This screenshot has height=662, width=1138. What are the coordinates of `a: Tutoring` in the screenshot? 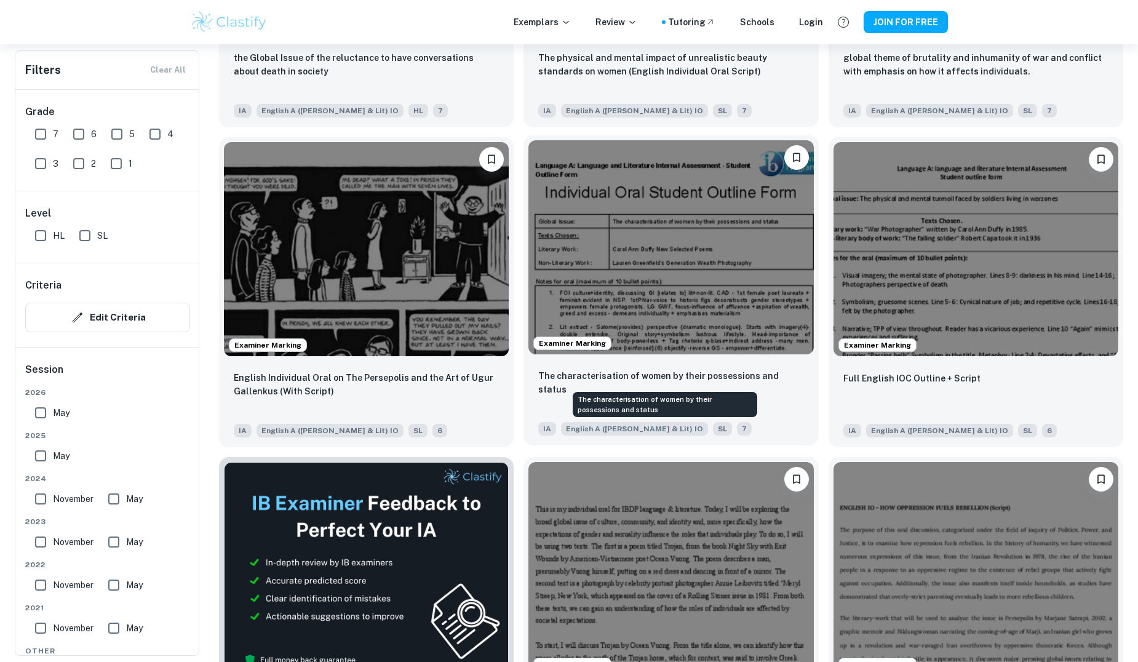 It's located at (691, 22).